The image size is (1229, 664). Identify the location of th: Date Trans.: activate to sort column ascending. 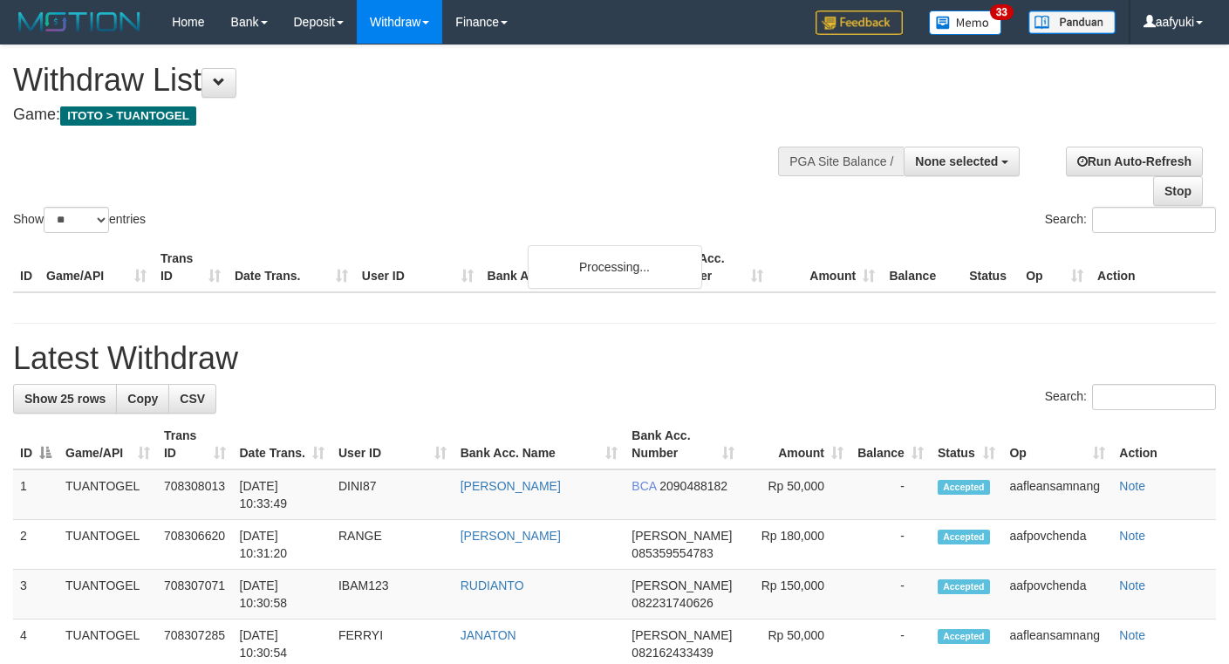
(282, 444).